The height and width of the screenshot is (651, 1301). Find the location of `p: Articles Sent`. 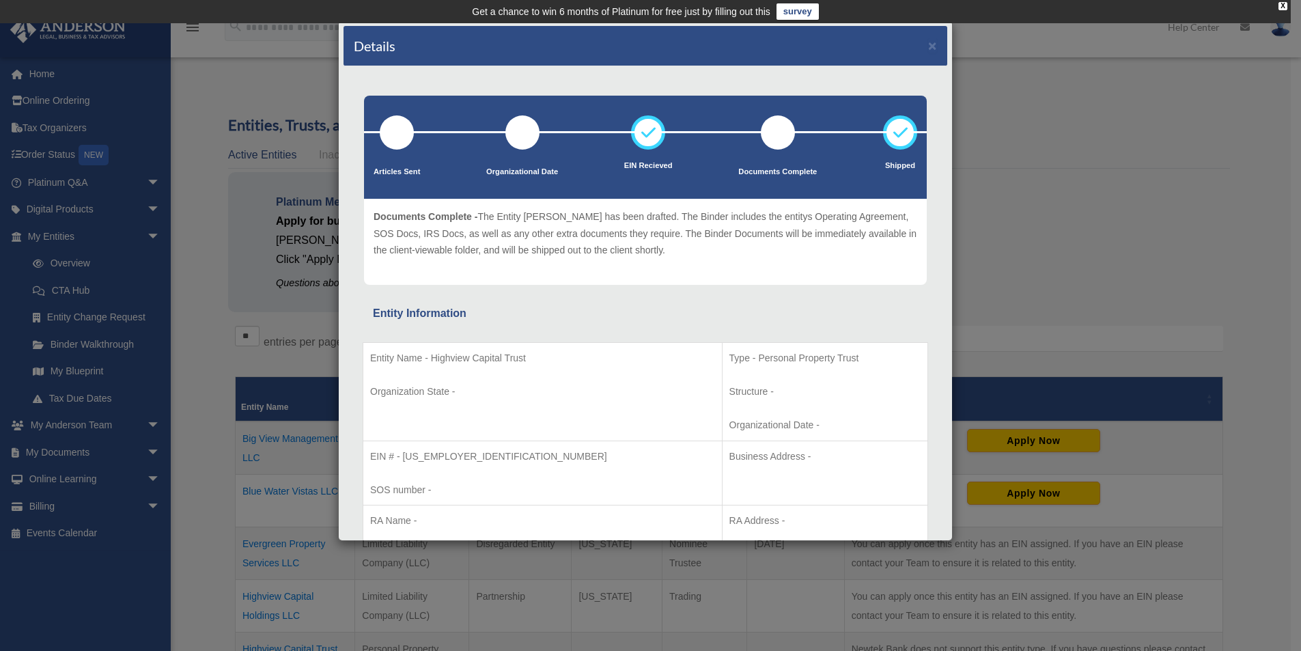

p: Articles Sent is located at coordinates (397, 172).